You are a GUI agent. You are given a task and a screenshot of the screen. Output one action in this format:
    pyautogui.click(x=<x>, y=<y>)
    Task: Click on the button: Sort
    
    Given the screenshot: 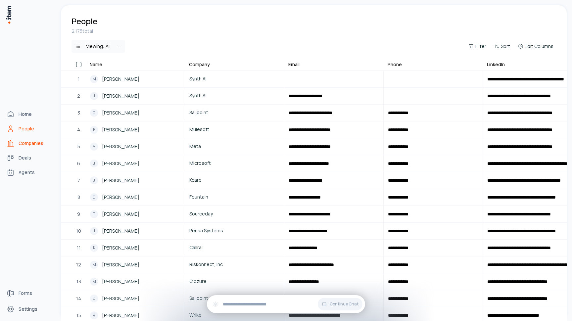 What is the action you would take?
    pyautogui.click(x=502, y=46)
    